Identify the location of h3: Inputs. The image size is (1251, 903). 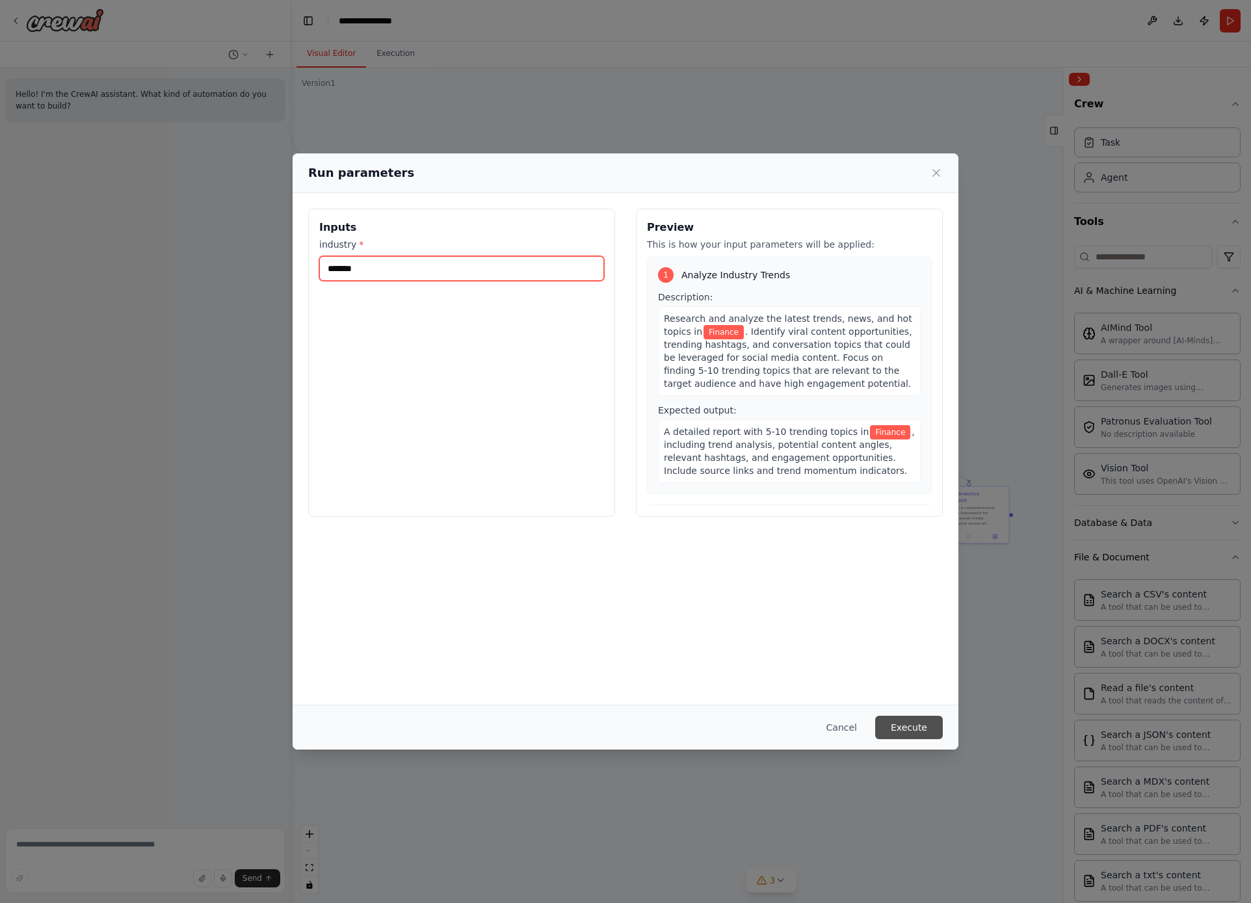
(461, 227).